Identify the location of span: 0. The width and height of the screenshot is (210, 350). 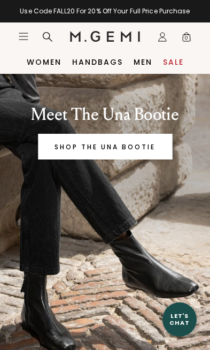
(187, 39).